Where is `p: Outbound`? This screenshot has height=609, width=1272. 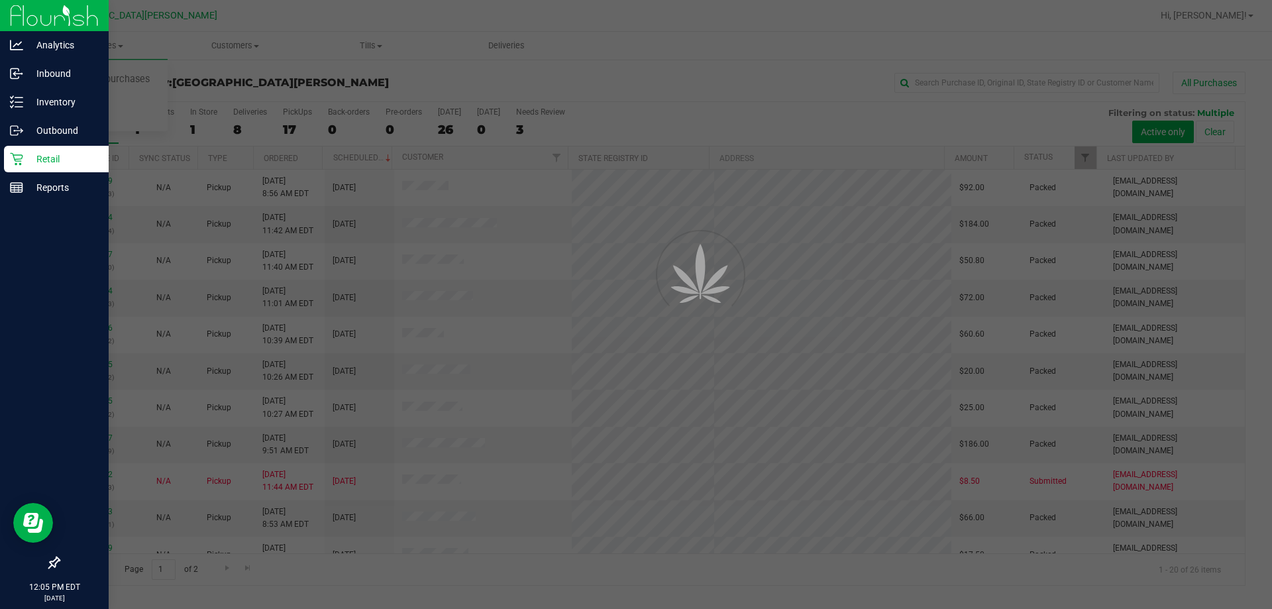
p: Outbound is located at coordinates (63, 130).